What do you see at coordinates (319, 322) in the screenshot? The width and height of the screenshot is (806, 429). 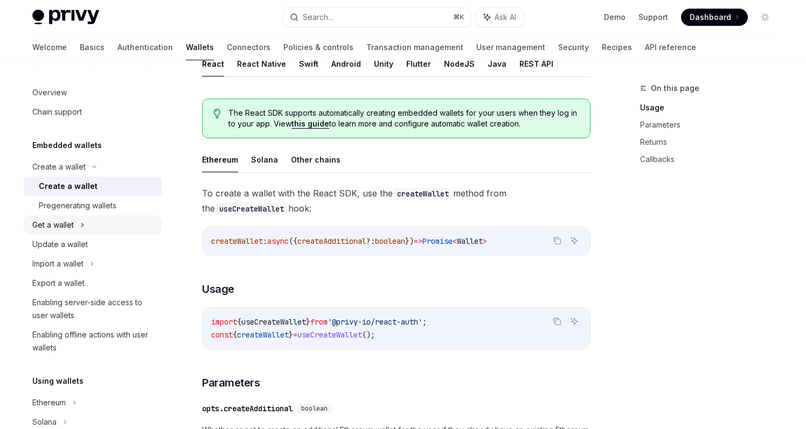 I see `span: from` at bounding box center [319, 322].